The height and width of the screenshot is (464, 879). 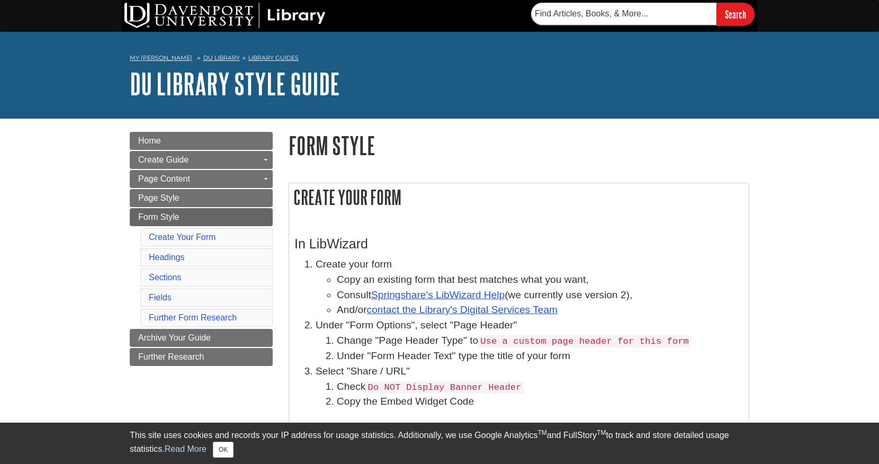 I want to click on a: Create Your Form, so click(x=182, y=237).